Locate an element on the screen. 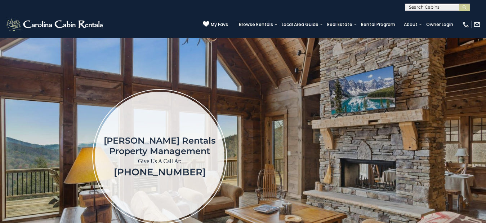 The width and height of the screenshot is (486, 223). p: Give Us A Call At: is located at coordinates (160, 161).